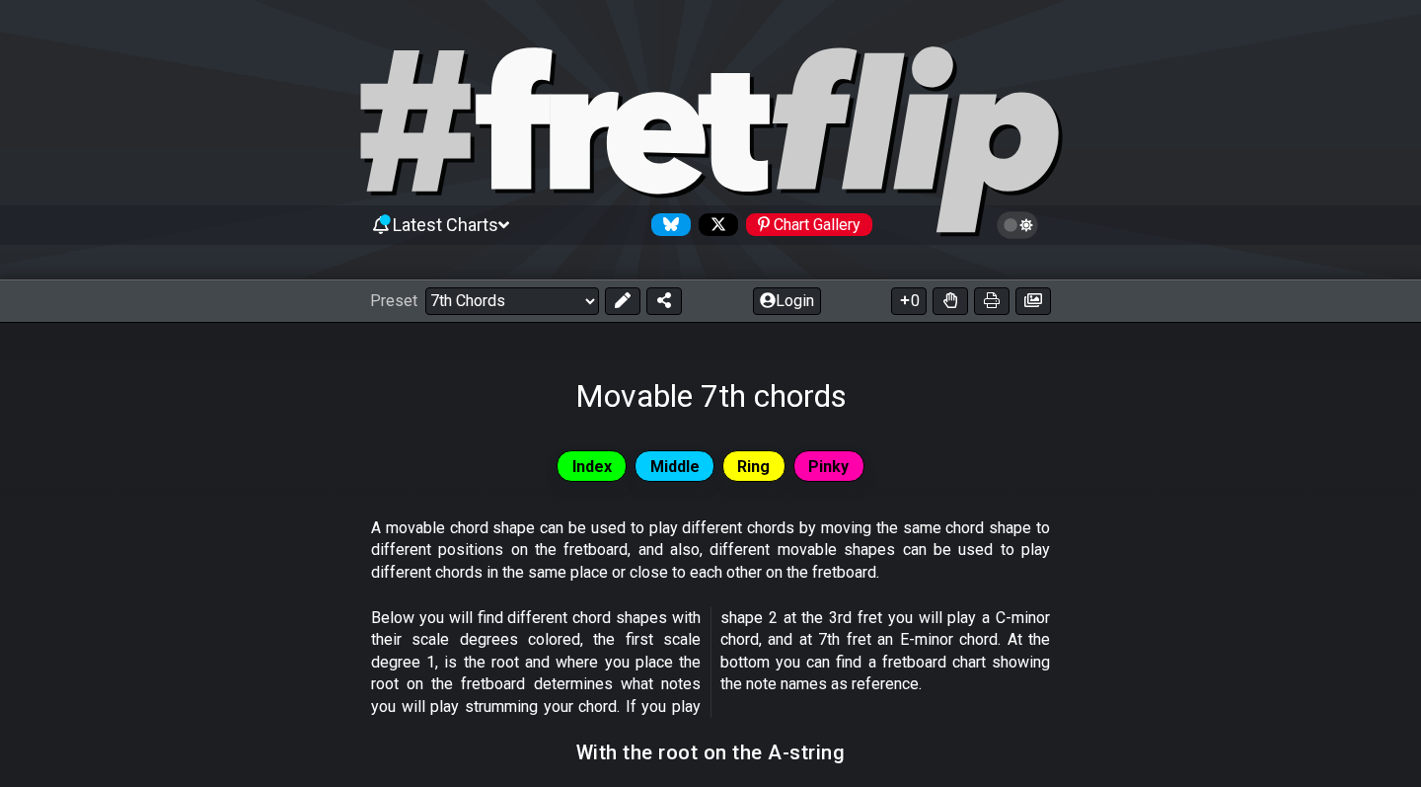 Image resolution: width=1421 pixels, height=787 pixels. Describe the element at coordinates (711, 550) in the screenshot. I see `p: A movable chord shape can be used to play different chords by moving the same chord shape to diff...` at that location.